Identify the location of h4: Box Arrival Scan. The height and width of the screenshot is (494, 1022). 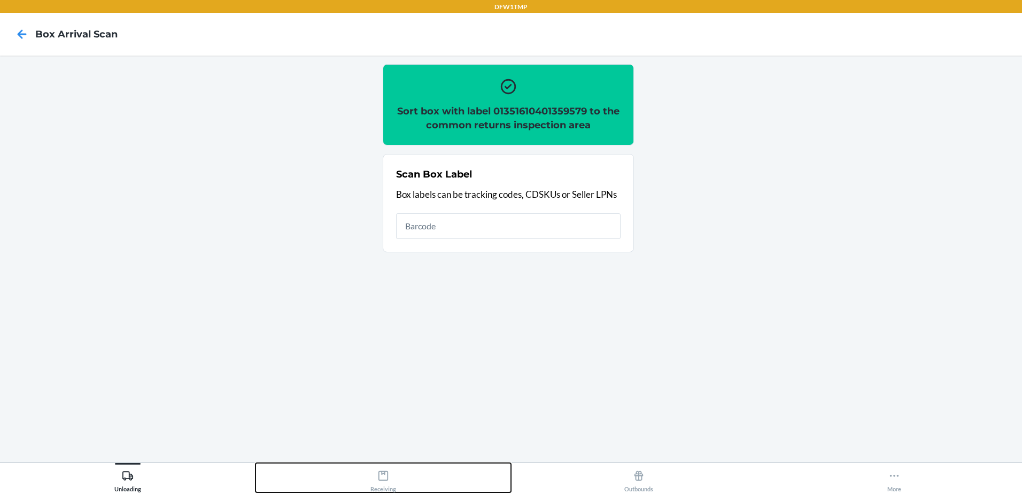
(76, 34).